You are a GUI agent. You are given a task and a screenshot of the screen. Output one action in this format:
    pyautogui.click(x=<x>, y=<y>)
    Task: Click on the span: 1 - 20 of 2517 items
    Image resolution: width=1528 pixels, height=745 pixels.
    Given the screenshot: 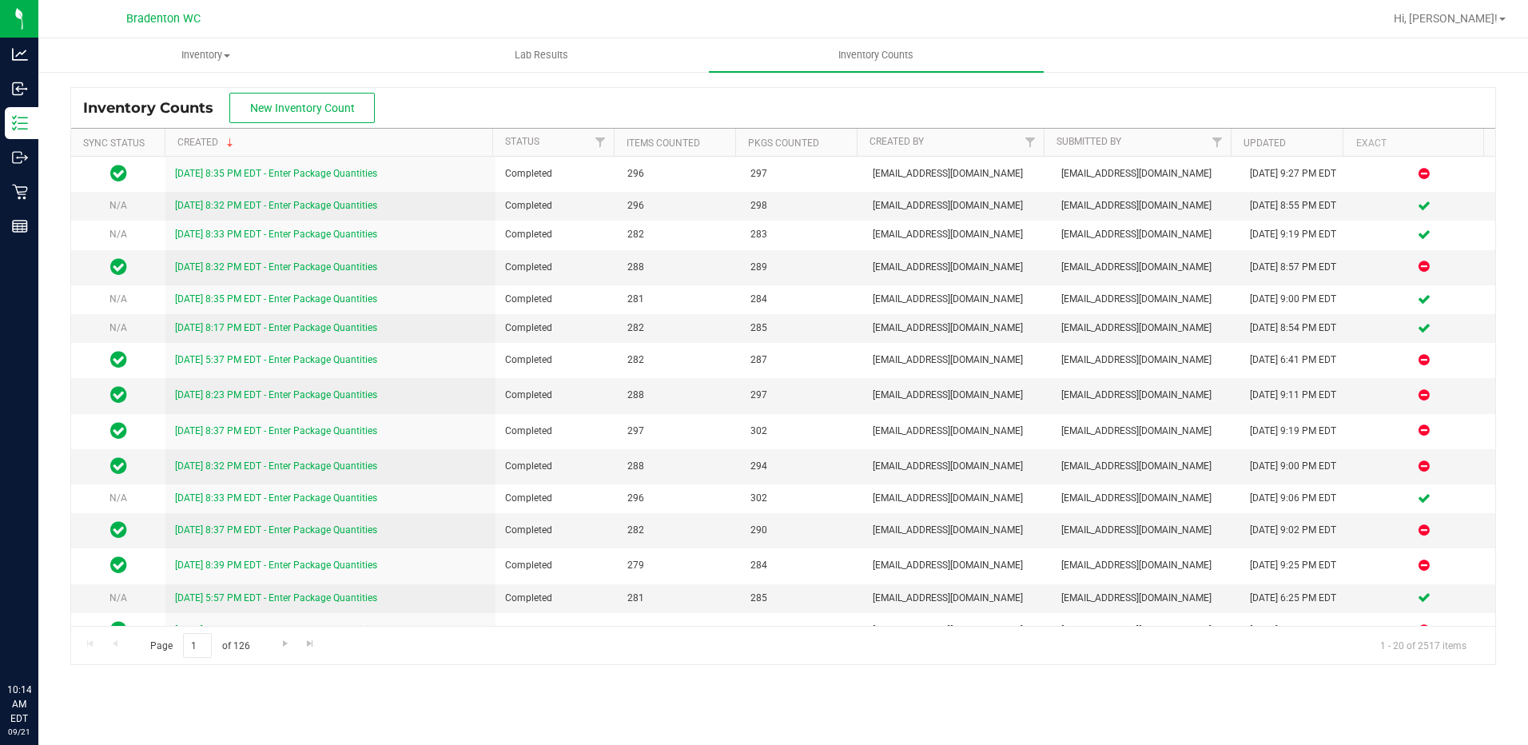 What is the action you would take?
    pyautogui.click(x=1423, y=645)
    